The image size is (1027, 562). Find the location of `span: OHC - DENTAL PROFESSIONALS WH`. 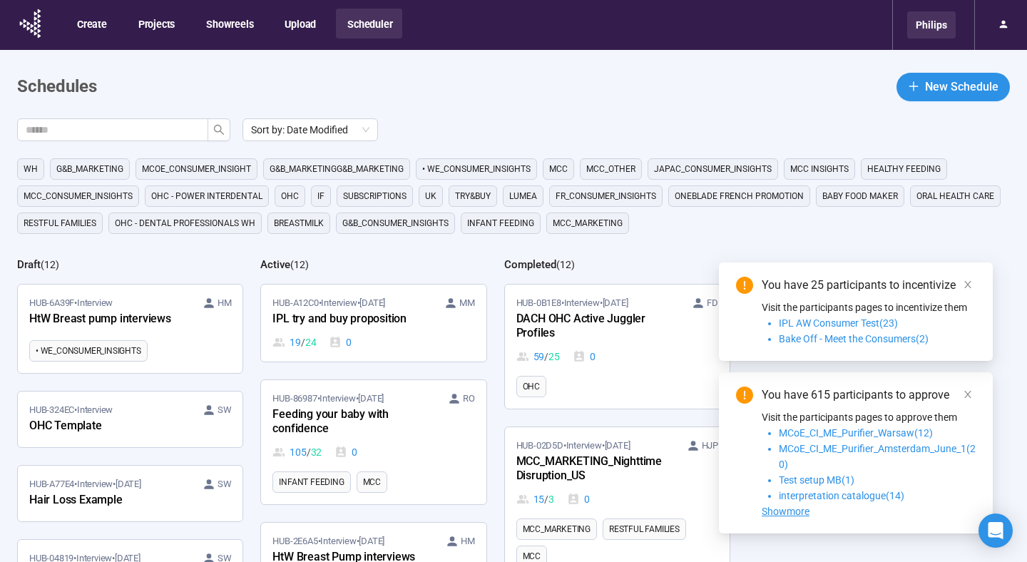

span: OHC - DENTAL PROFESSIONALS WH is located at coordinates (185, 223).